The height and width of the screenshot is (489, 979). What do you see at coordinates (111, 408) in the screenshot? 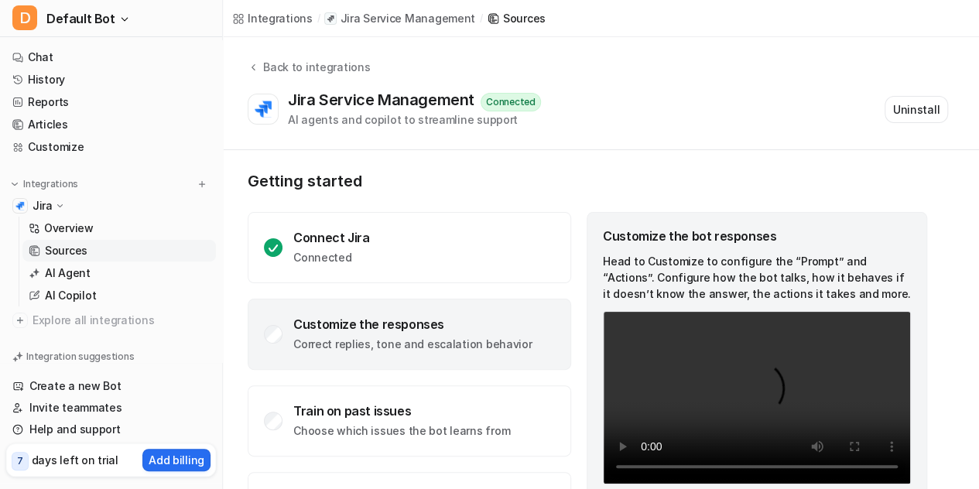
I see `a: Invite teammates` at bounding box center [111, 408].